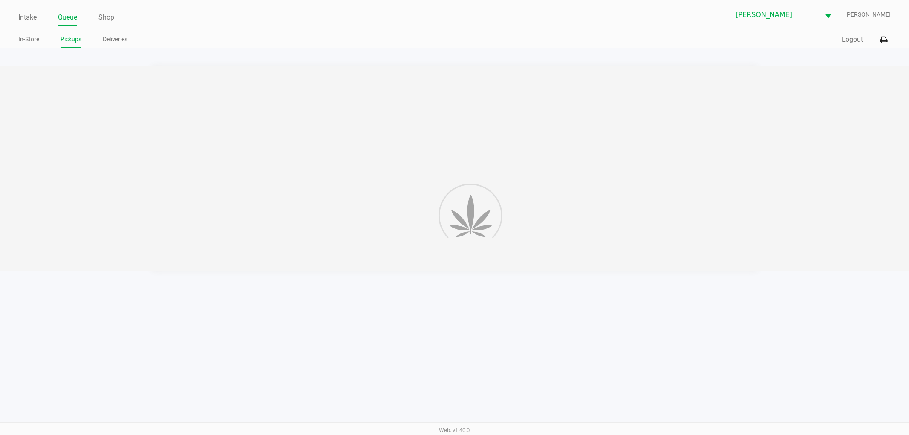 This screenshot has height=435, width=909. I want to click on a: Queue, so click(67, 17).